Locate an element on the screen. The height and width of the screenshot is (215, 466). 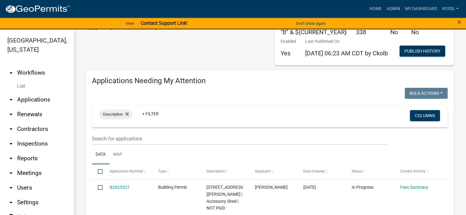
datatable-header-cell: Description is located at coordinates (225, 172).